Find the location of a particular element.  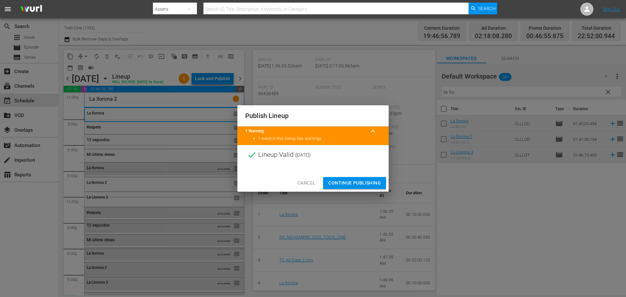

li: 1 event in this lineup has warnings. is located at coordinates (320, 139).